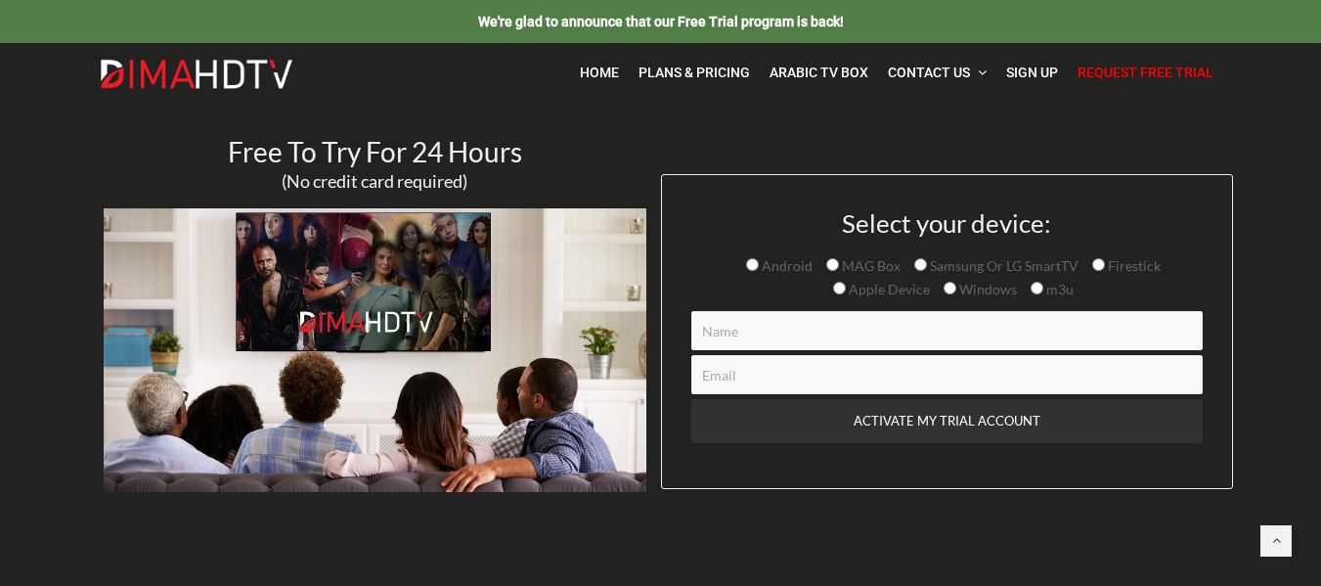  I want to click on span: Request Free Trial, so click(1145, 72).